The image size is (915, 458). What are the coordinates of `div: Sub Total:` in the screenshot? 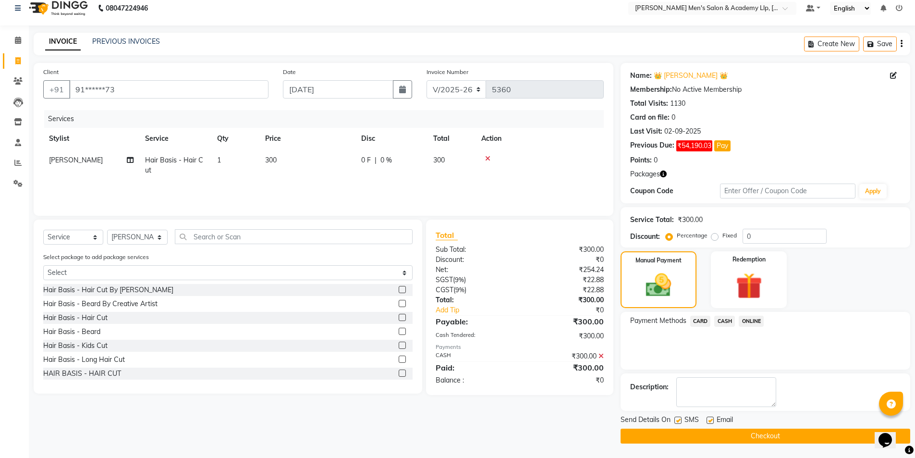 It's located at (474, 249).